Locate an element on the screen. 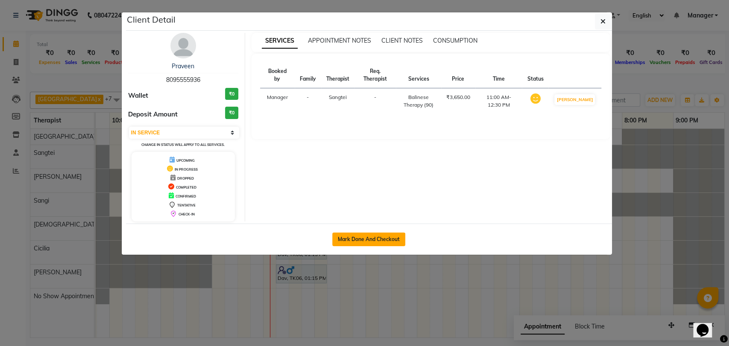 The width and height of the screenshot is (729, 346). th: Services is located at coordinates (419, 75).